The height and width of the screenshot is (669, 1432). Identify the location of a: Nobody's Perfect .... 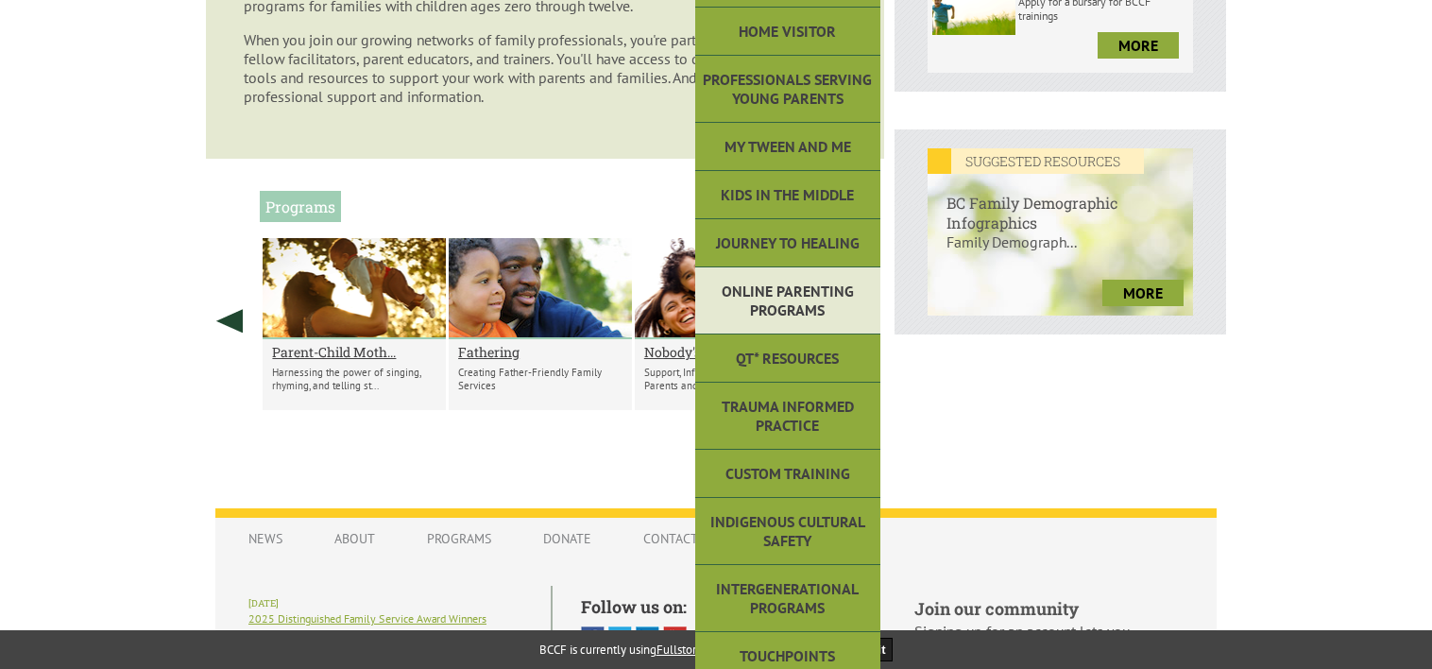
(726, 351).